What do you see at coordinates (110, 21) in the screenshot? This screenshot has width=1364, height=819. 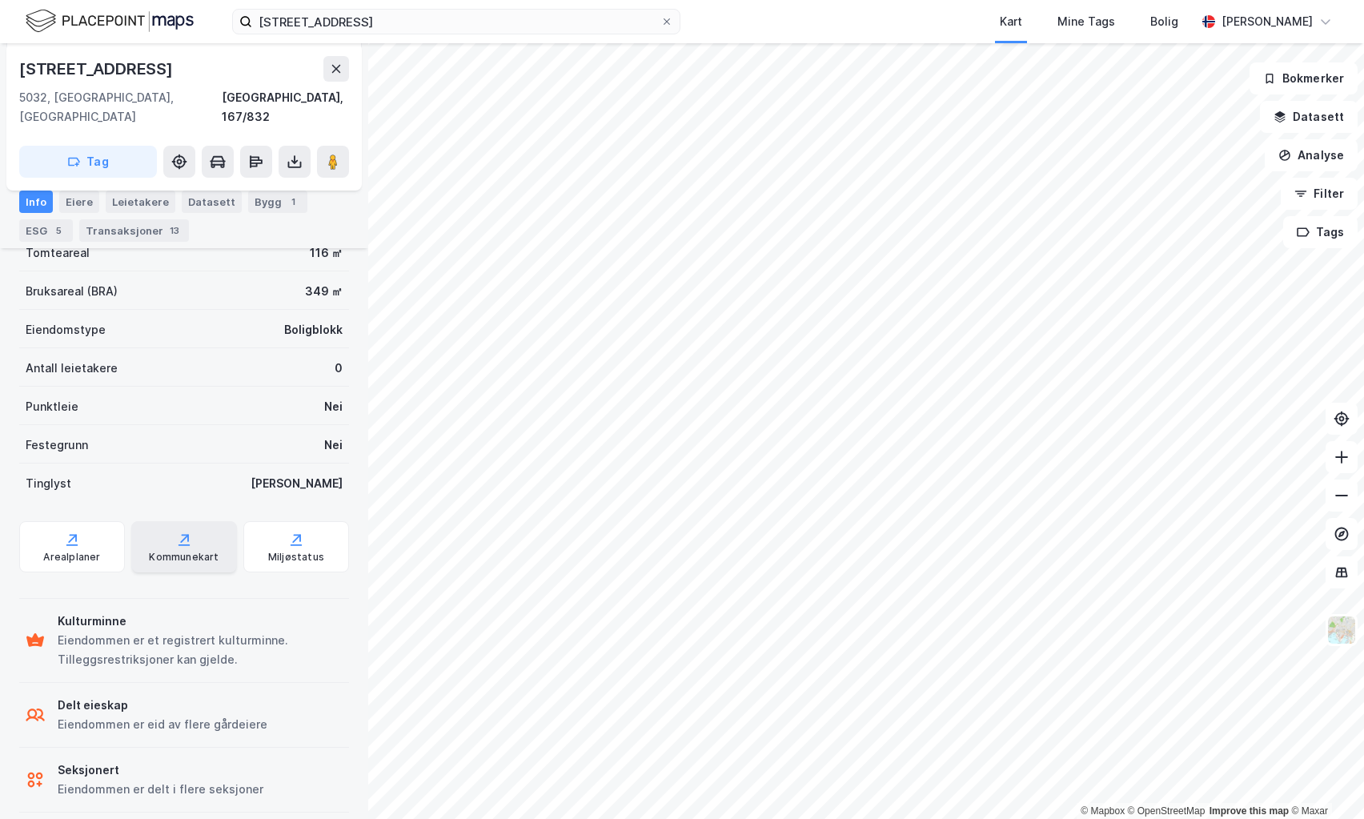 I see `img: logo.f888ab2527a4732fd821a326f86c7f29.svg` at bounding box center [110, 21].